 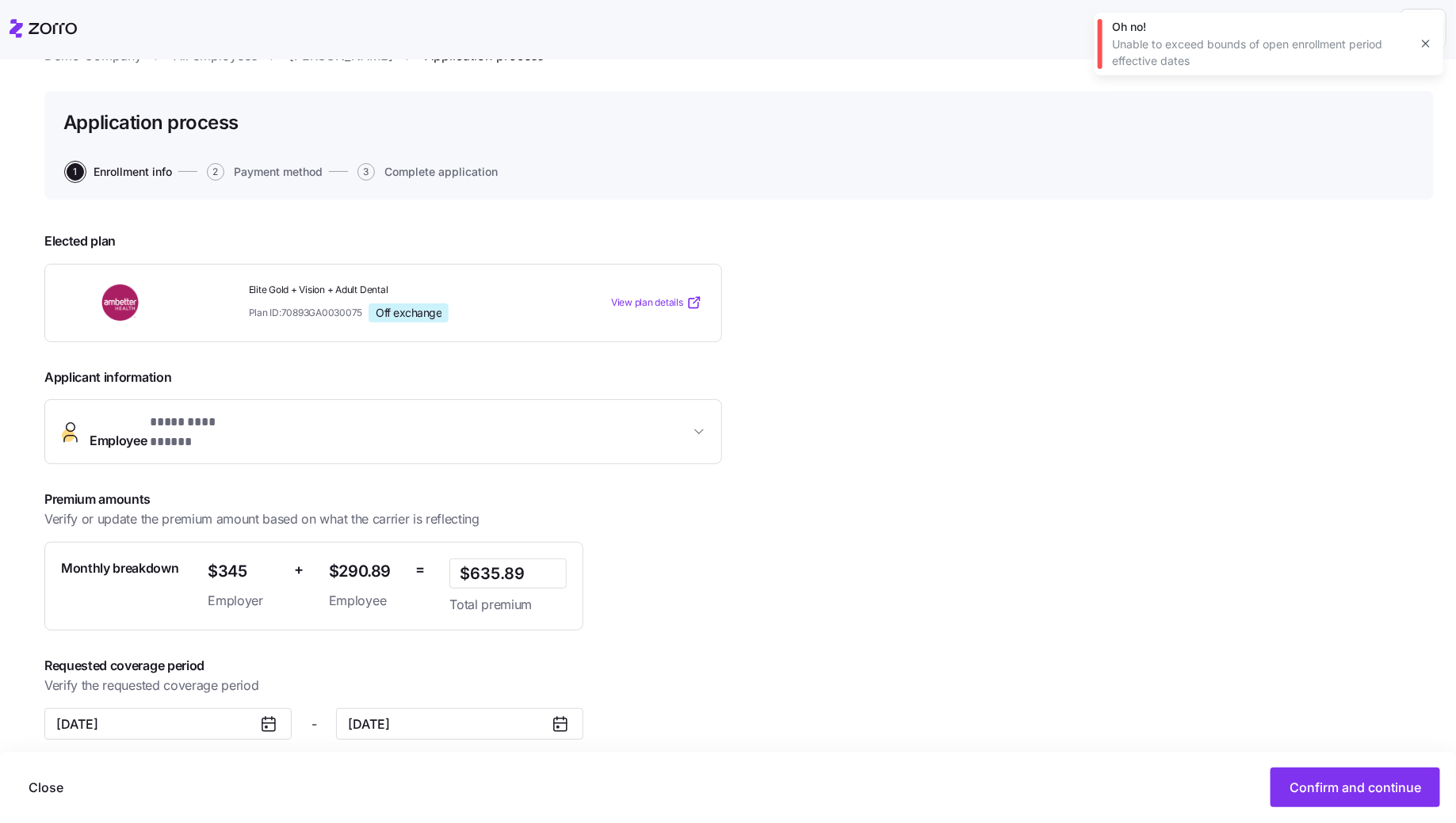 What do you see at coordinates (1356, 788) in the screenshot?
I see `span: Confirm and continue` at bounding box center [1356, 788].